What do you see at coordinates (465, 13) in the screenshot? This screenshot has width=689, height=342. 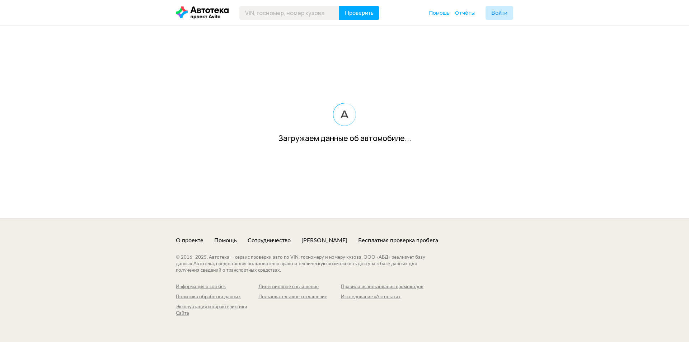 I see `a: Отчёты` at bounding box center [465, 13].